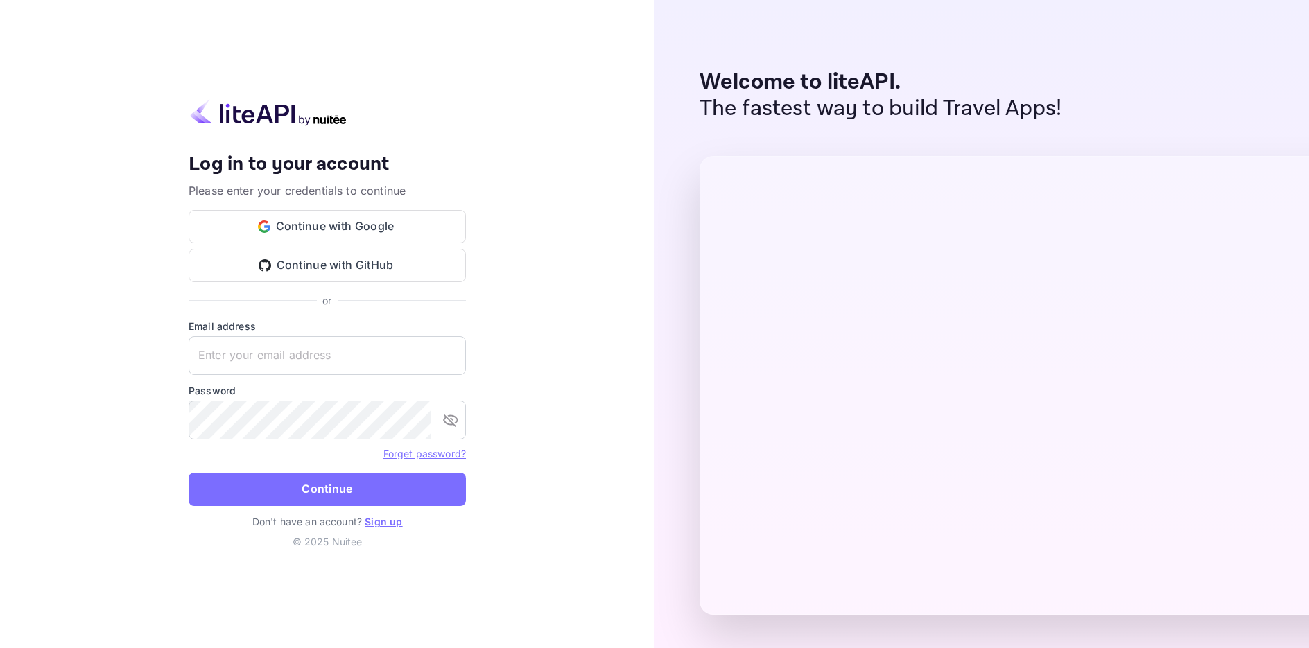 The width and height of the screenshot is (1309, 648). Describe the element at coordinates (327, 489) in the screenshot. I see `button: Continue` at that location.